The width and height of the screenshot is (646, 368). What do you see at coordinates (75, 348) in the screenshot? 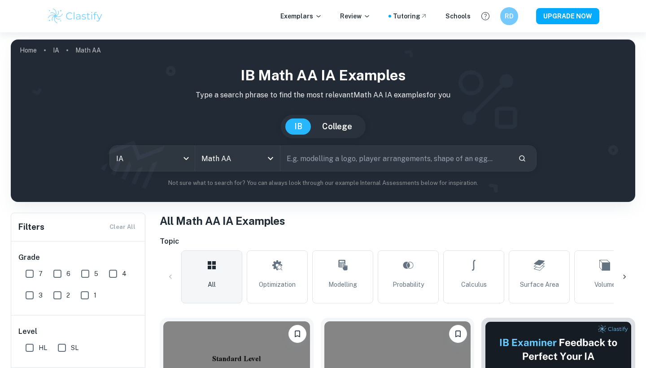
I see `span: SL` at bounding box center [75, 348].